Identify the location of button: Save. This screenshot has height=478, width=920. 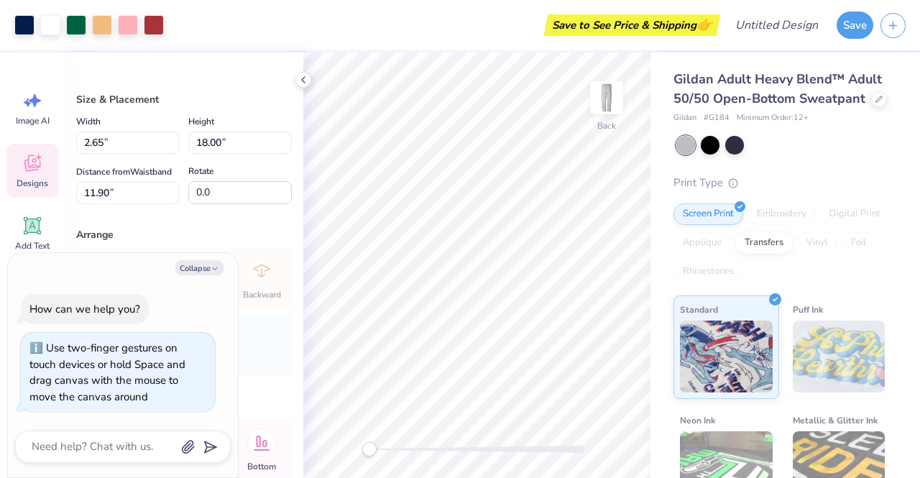
(855, 25).